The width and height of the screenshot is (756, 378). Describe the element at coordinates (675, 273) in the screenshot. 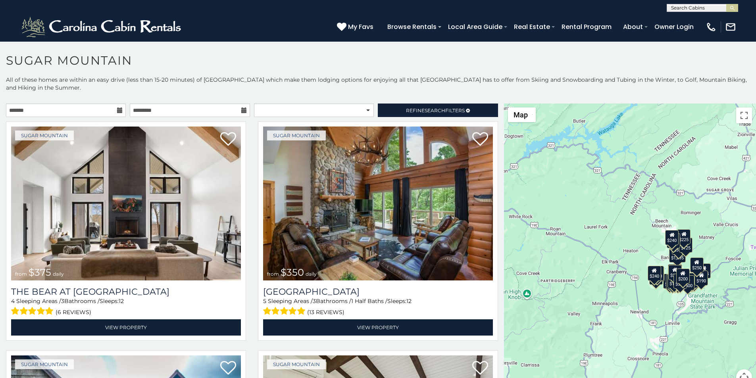

I see `div: $300` at that location.